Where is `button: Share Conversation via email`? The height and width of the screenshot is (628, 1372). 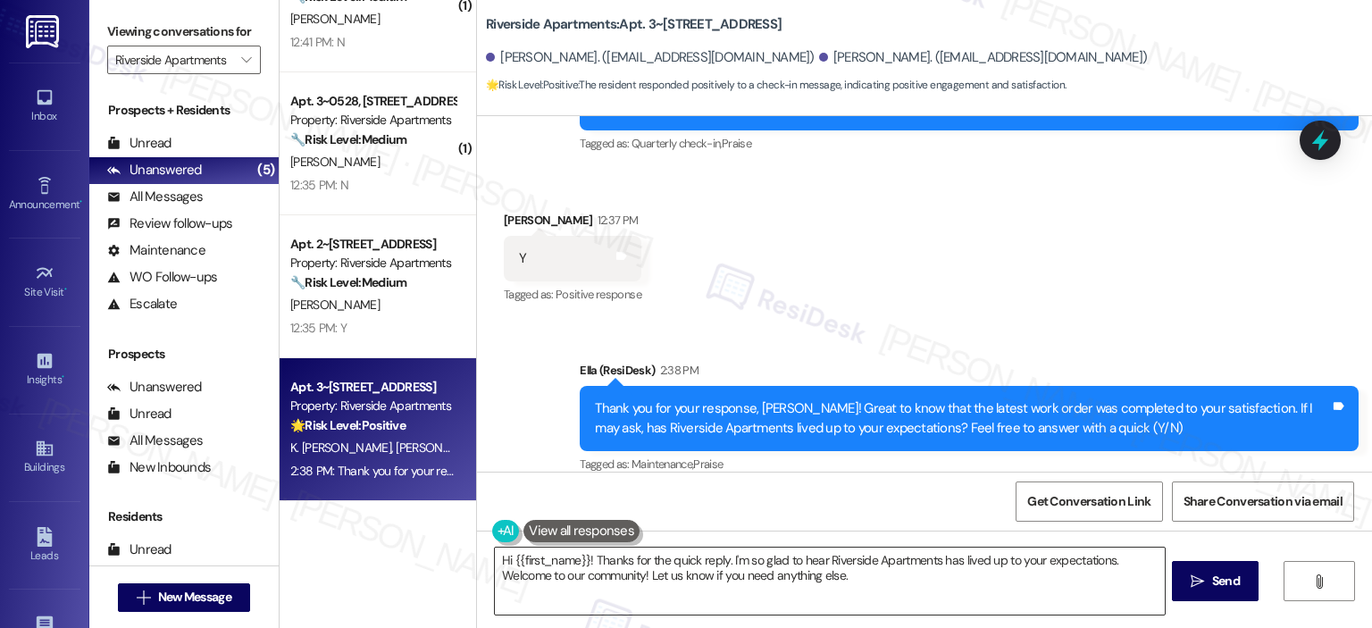 button: Share Conversation via email is located at coordinates (1263, 501).